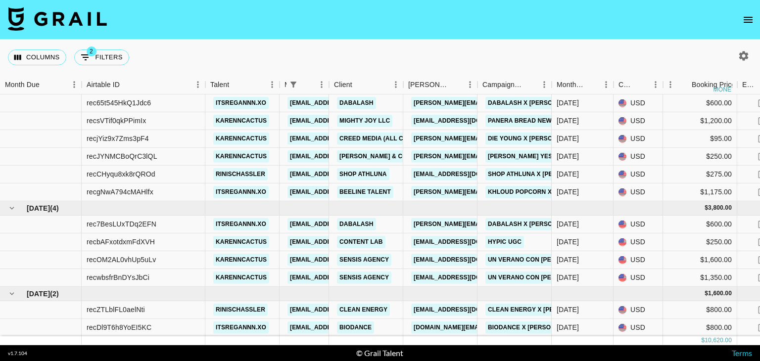 The image size is (760, 361). Describe the element at coordinates (12, 208) in the screenshot. I see `button: hide children` at that location.